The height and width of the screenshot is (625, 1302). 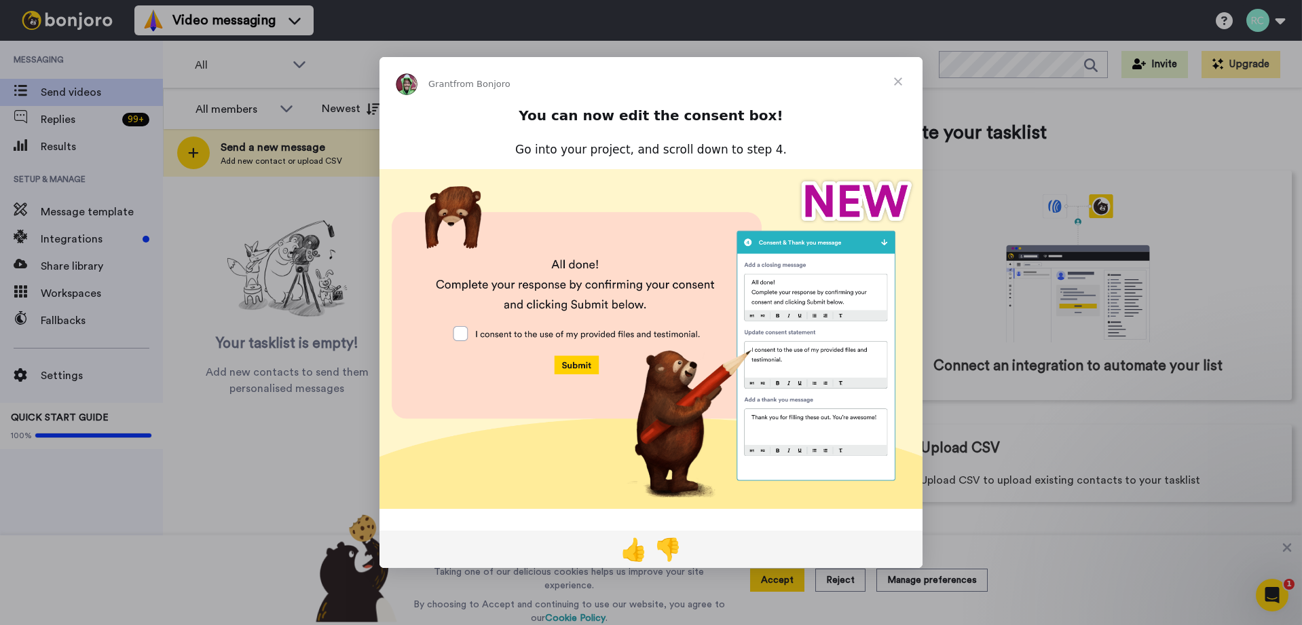 What do you see at coordinates (651, 150) in the screenshot?
I see `div: Go into your project, and scroll down to step 4.` at bounding box center [651, 150].